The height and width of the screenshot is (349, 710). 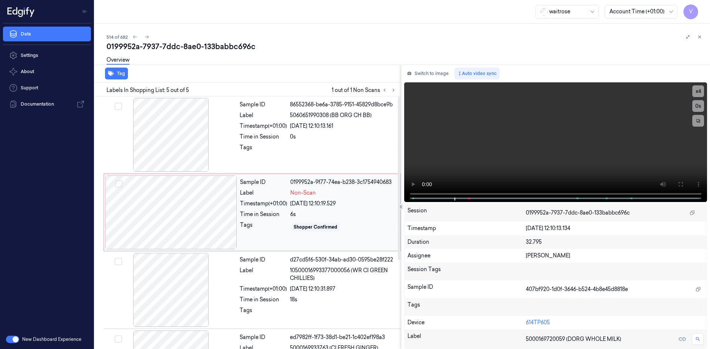 I want to click on button: 0s, so click(x=698, y=106).